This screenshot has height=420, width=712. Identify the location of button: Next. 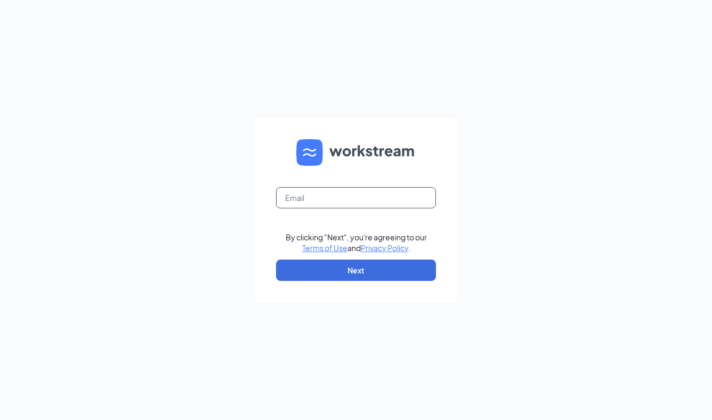
(356, 270).